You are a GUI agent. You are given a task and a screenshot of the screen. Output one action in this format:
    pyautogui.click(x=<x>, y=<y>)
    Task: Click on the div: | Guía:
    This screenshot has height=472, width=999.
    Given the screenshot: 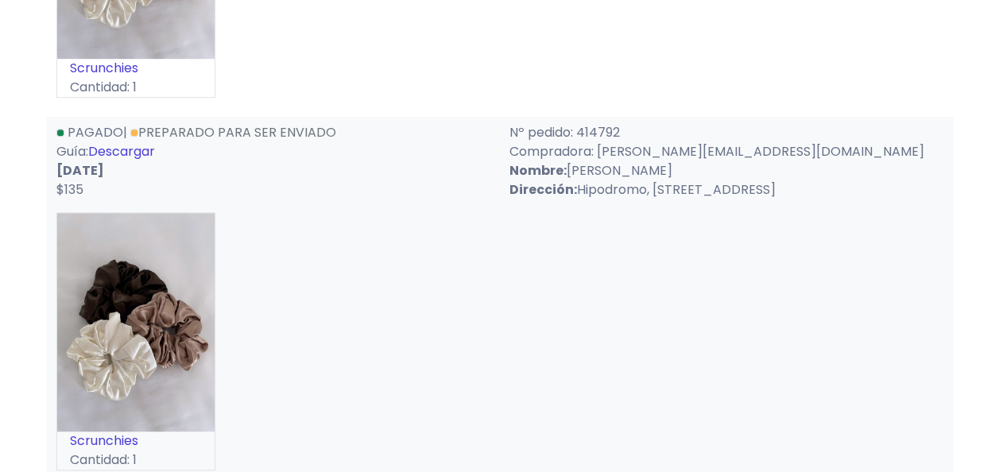 What is the action you would take?
    pyautogui.click(x=273, y=161)
    